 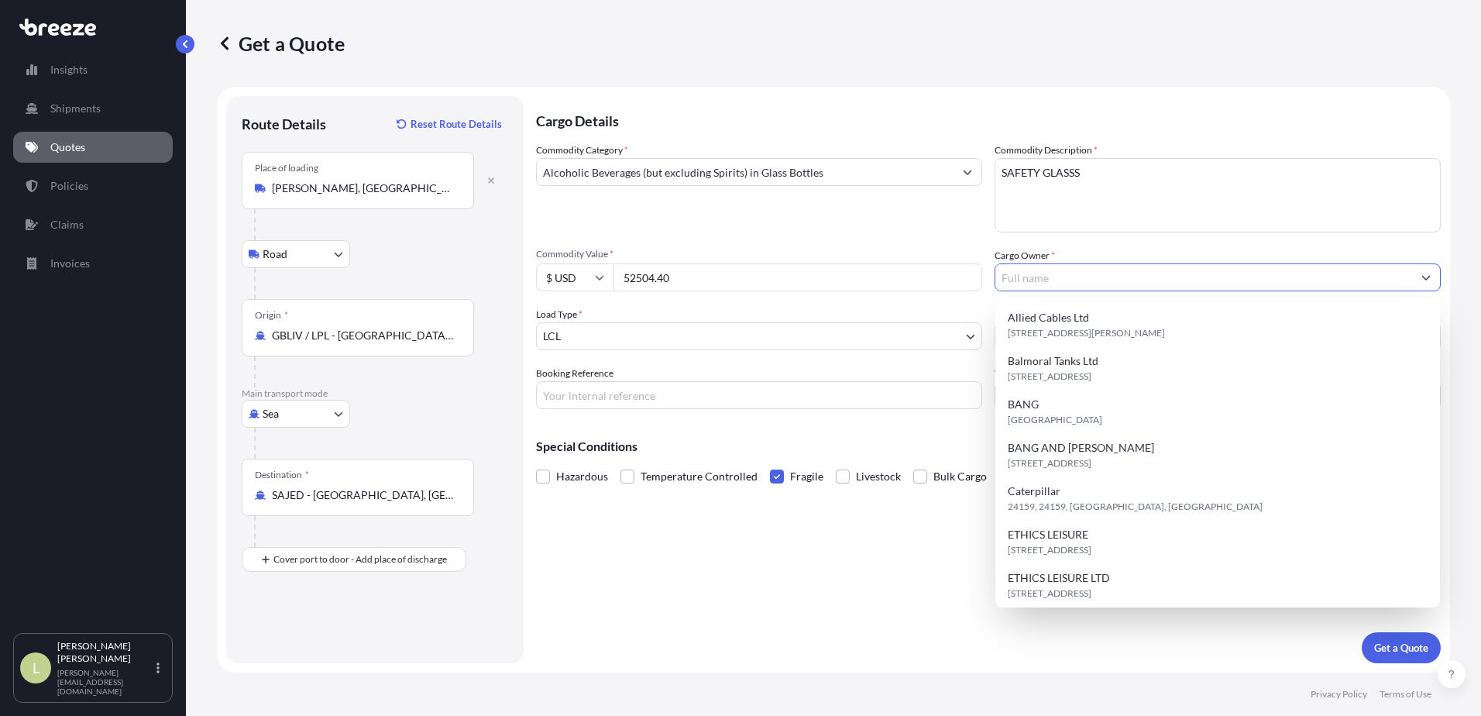 What do you see at coordinates (363, 188) in the screenshot?
I see `input: Place of loading` at bounding box center [363, 188].